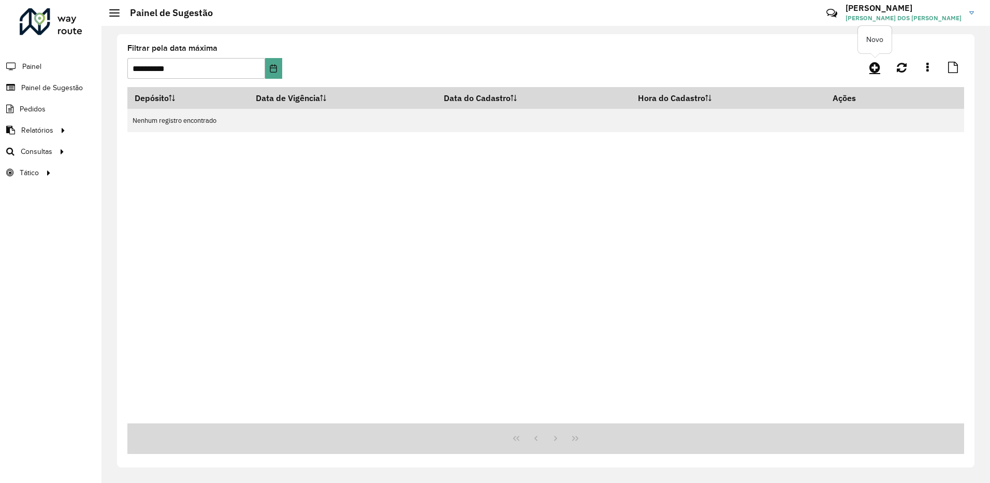 The image size is (990, 483). I want to click on h2: Painel de Sugestão, so click(166, 13).